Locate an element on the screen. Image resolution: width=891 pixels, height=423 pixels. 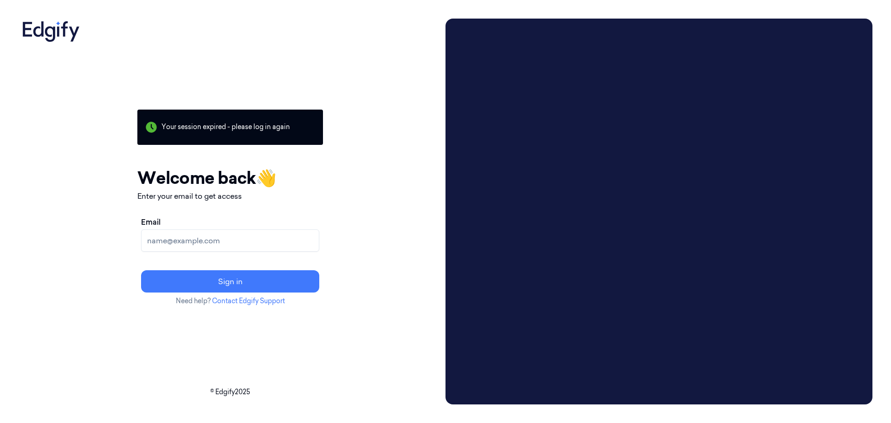
h1: Welcome back 👋 is located at coordinates (230, 178).